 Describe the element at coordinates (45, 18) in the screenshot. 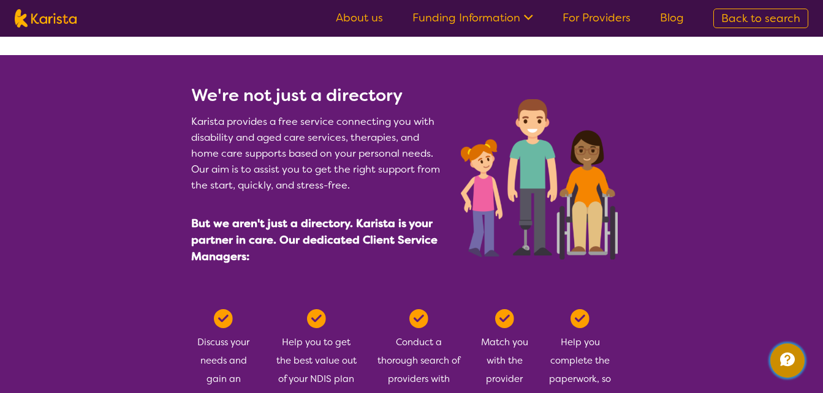

I see `img: Karista logo` at that location.